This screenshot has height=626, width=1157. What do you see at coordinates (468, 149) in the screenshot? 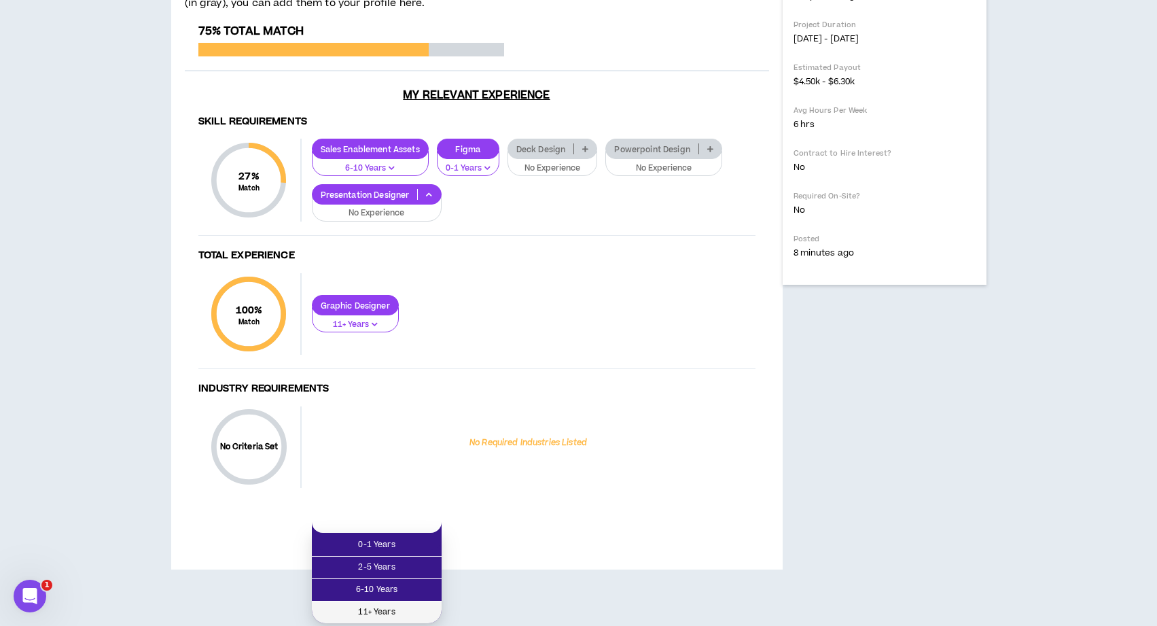
I see `p: Figma` at bounding box center [468, 149].